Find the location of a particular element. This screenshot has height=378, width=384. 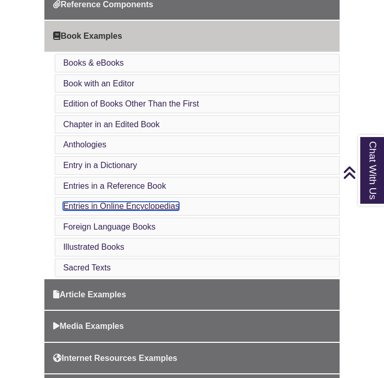

span: Internet Resources Examples is located at coordinates (115, 357).